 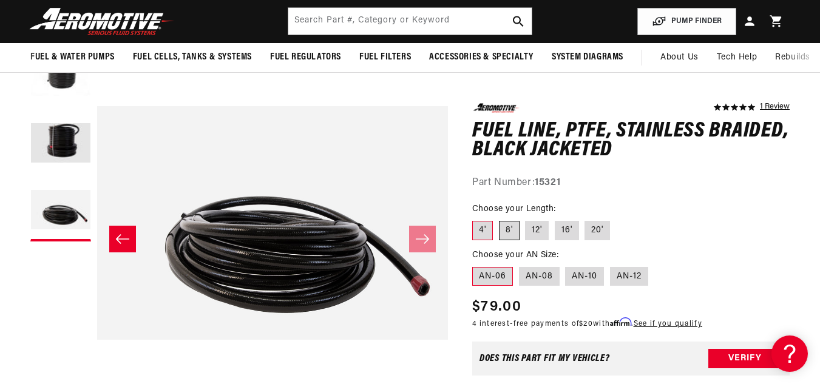 I want to click on button: PUMP FINDER, so click(x=686, y=21).